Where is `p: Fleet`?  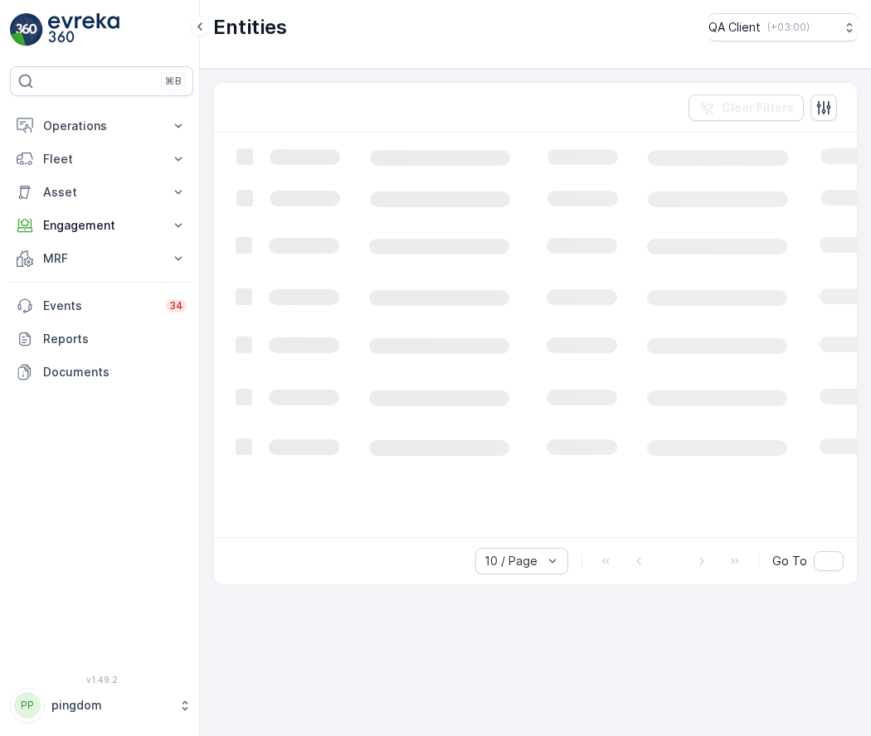 p: Fleet is located at coordinates (101, 159).